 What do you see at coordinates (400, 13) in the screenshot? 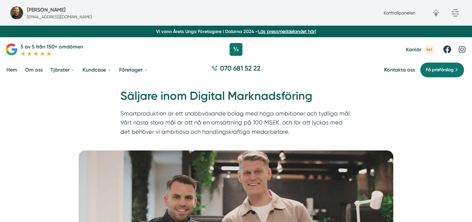
I see `a: Kontrollpanelen` at bounding box center [400, 13].